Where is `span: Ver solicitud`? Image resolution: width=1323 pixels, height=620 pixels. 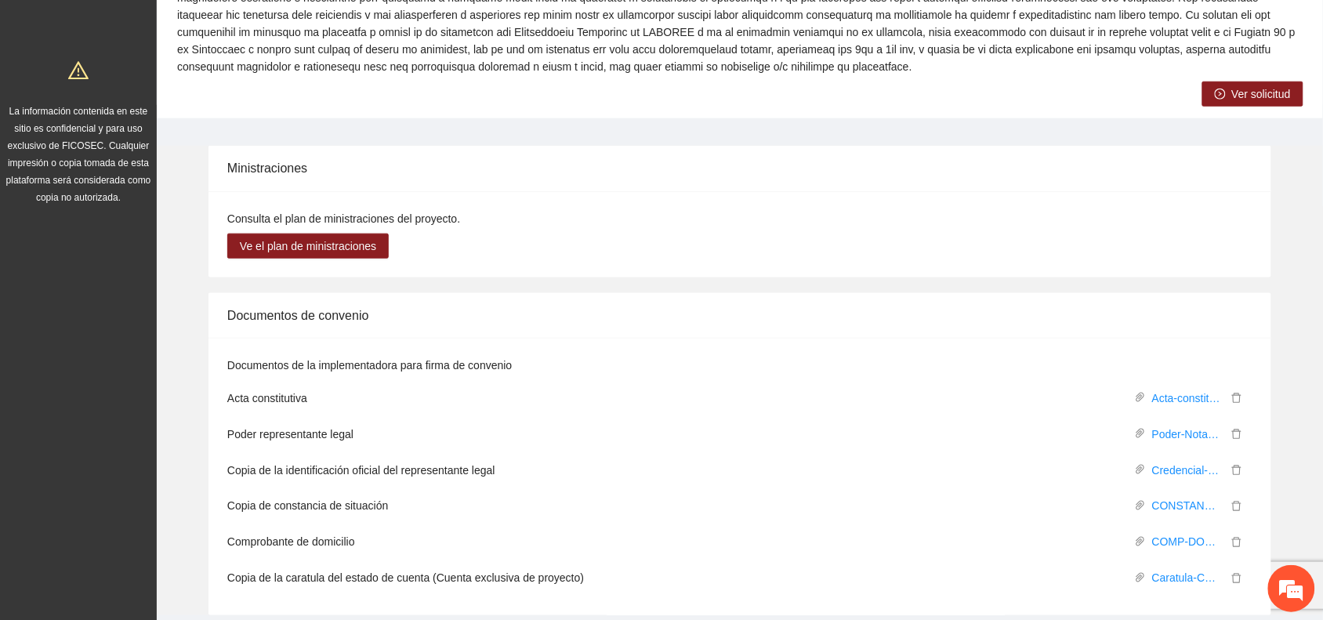 span: Ver solicitud is located at coordinates (1261, 94).